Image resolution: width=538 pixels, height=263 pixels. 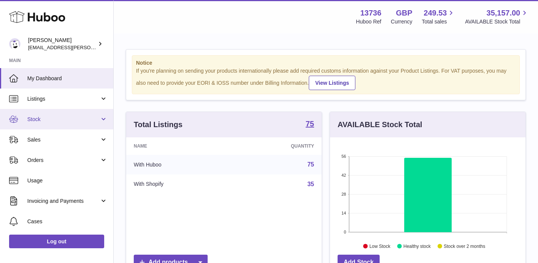 What do you see at coordinates (496, 22) in the screenshot?
I see `span: AVAILABLE Stock Total` at bounding box center [496, 22].